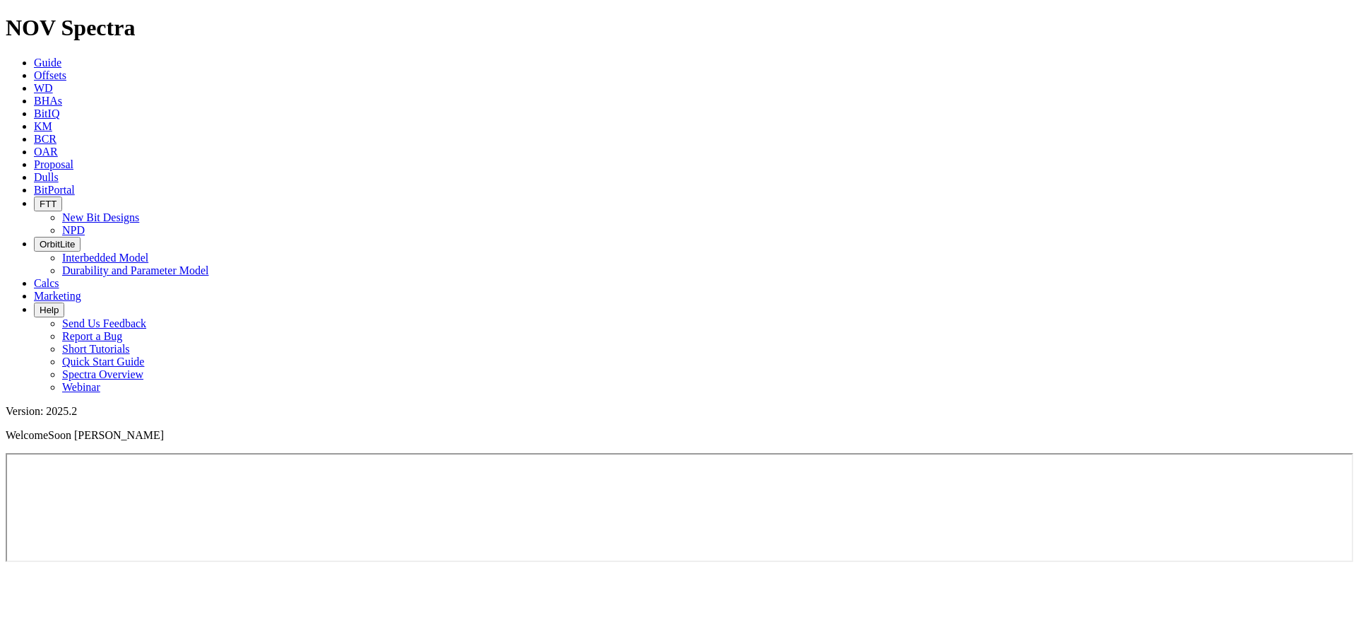  I want to click on a: Durability and Parameter Model, so click(136, 270).